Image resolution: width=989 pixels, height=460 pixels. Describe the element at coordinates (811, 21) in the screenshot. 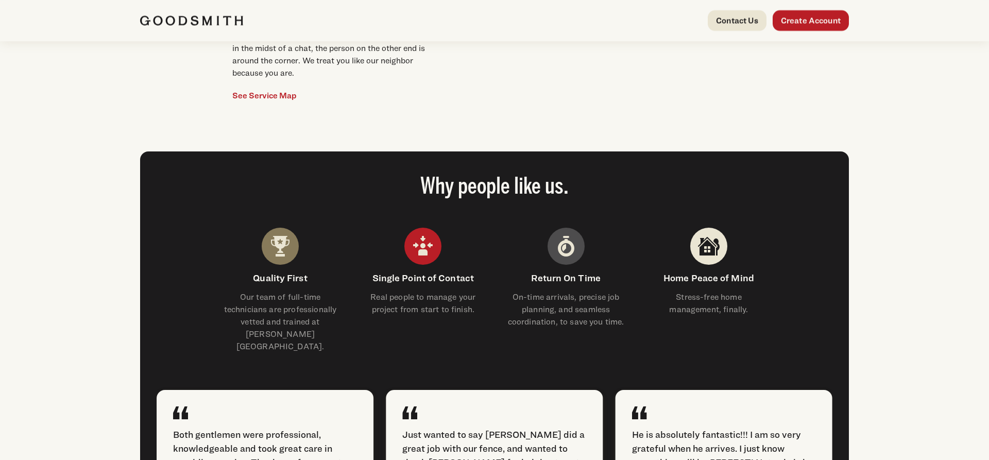

I see `a: Create Account` at that location.